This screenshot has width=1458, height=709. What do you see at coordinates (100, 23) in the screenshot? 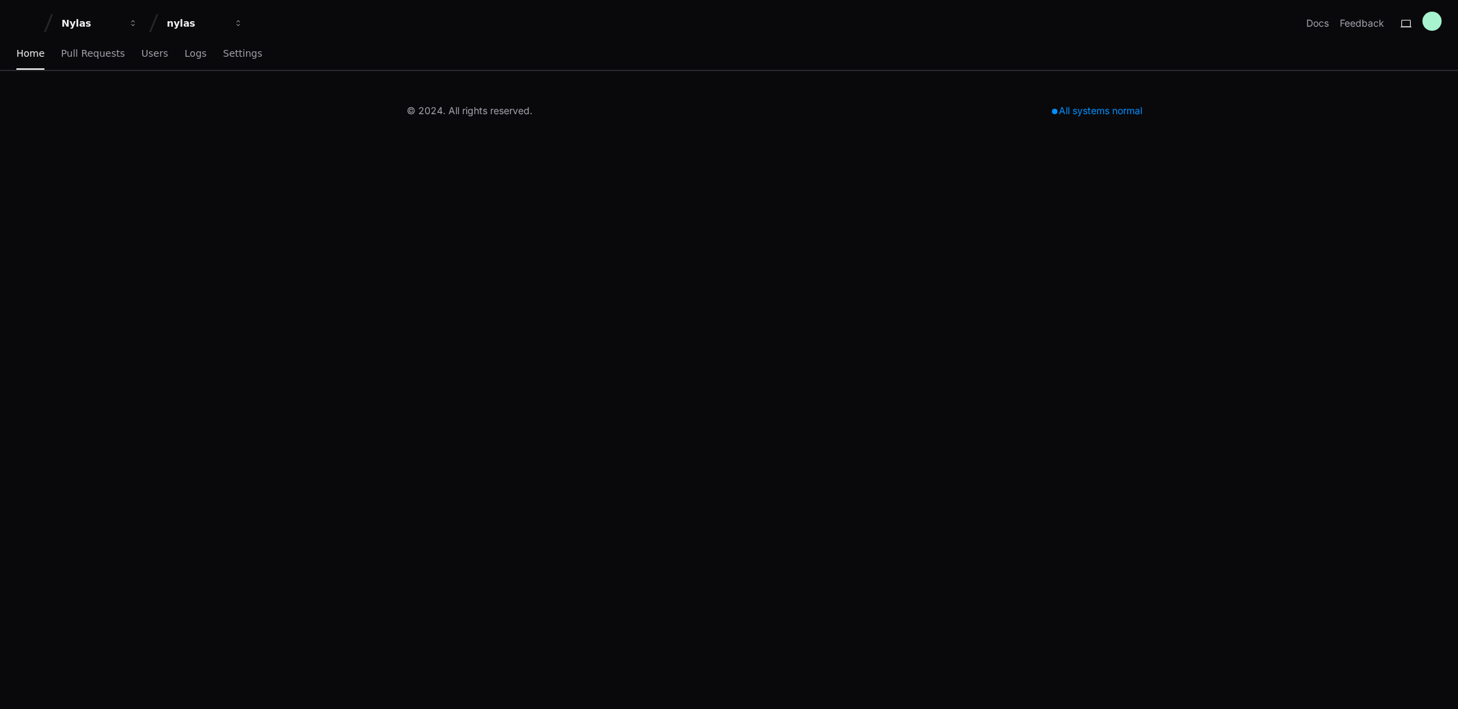
I see `button: Nylas` at bounding box center [100, 23].